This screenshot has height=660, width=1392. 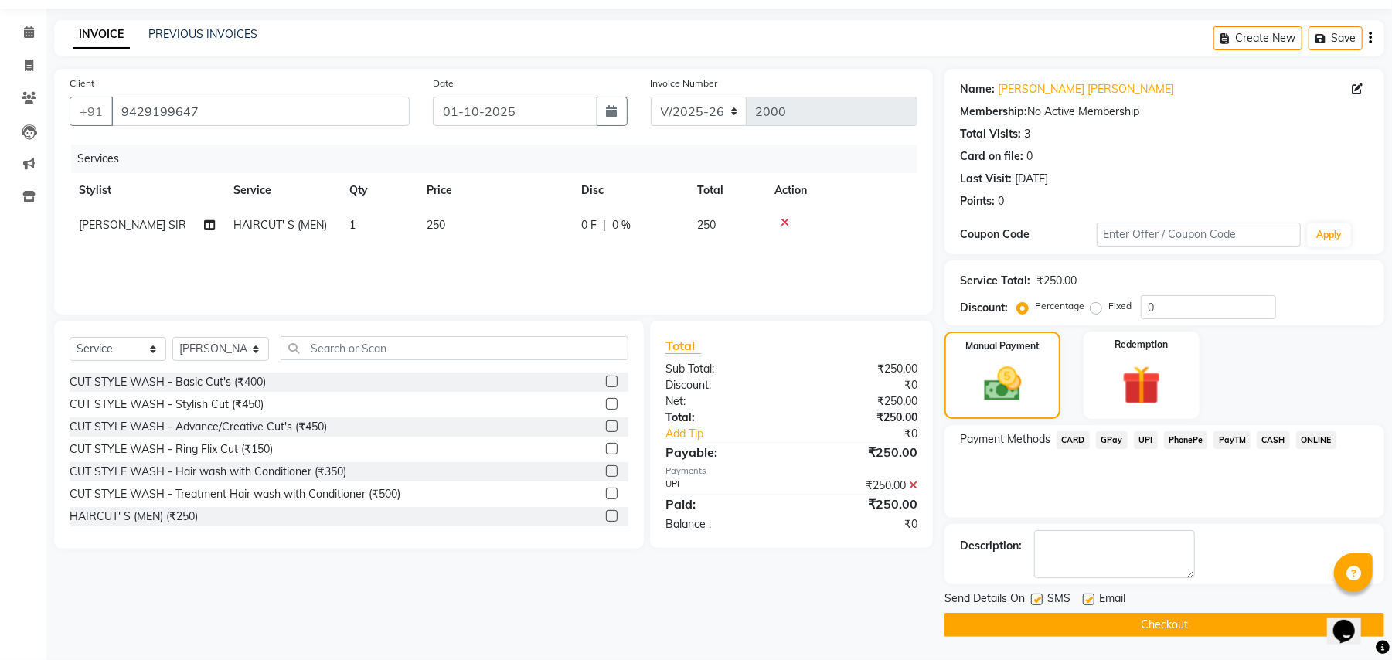 What do you see at coordinates (1329, 235) in the screenshot?
I see `button: Apply` at bounding box center [1329, 235].